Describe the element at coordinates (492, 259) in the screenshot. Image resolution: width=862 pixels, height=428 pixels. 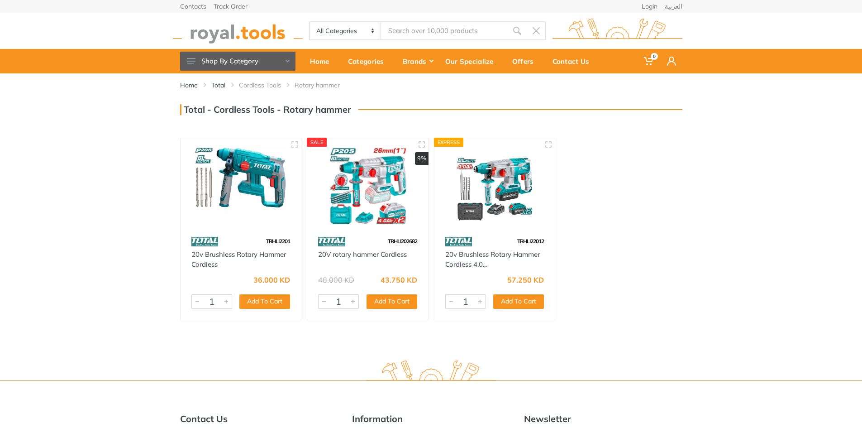
I see `a: 20v Brushless Rotary Hammer Cordless 4.0...` at that location.